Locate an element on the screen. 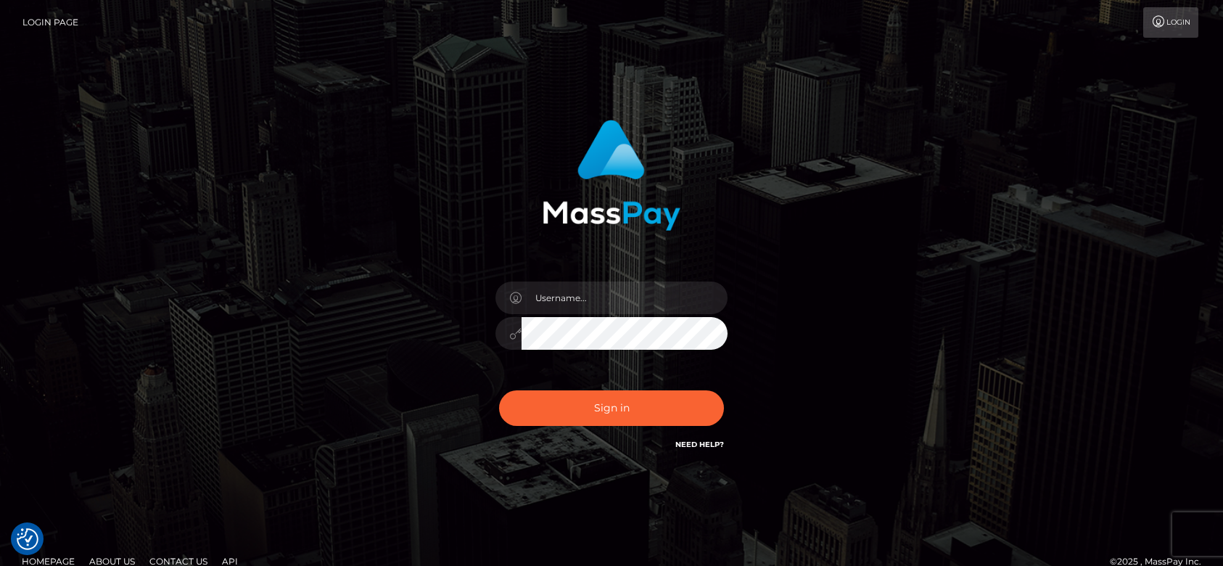  a: Need Help? is located at coordinates (699, 444).